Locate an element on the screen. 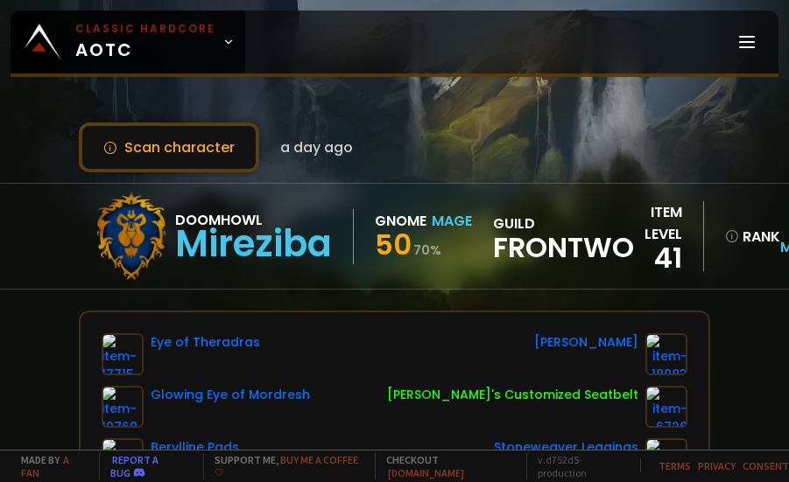 The height and width of the screenshot is (482, 789). a: a fan is located at coordinates (45, 467).